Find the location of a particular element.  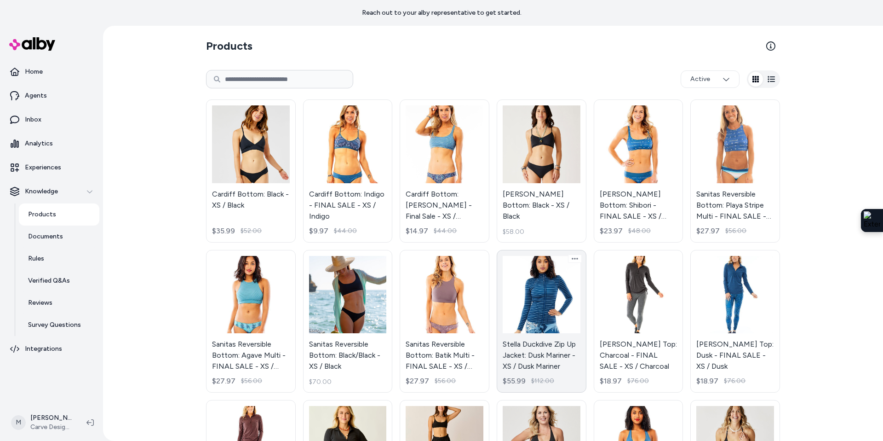

h2: Products is located at coordinates (229, 46).